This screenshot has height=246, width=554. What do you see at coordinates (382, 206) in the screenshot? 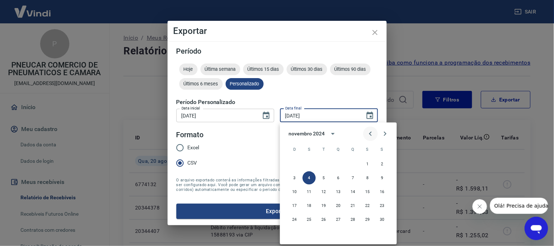
I see `button: 23` at bounding box center [382, 206].